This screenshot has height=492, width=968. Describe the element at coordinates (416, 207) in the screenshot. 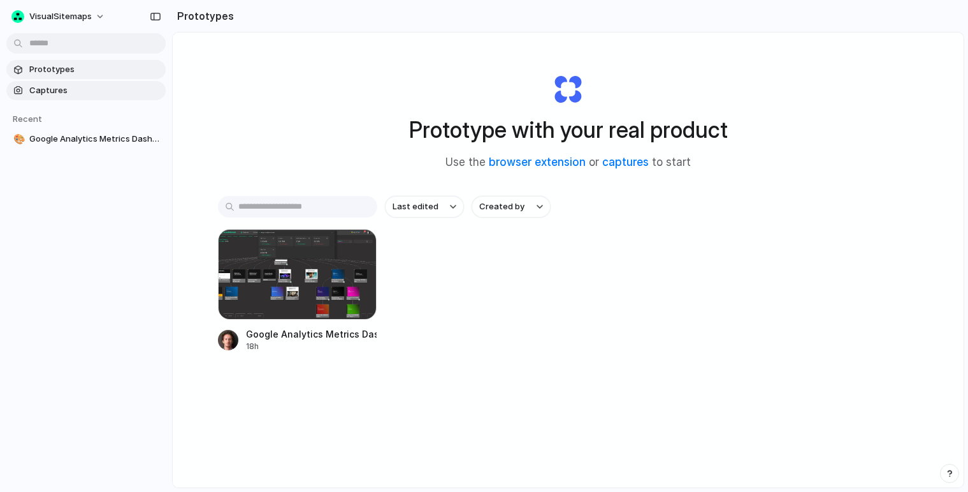

I see `span: Last edited` at that location.